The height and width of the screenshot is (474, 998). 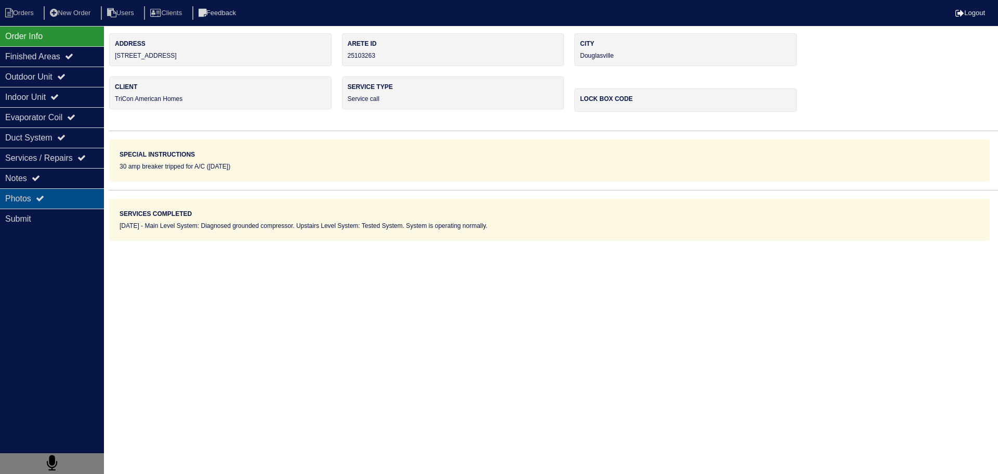 I want to click on label: City, so click(x=686, y=44).